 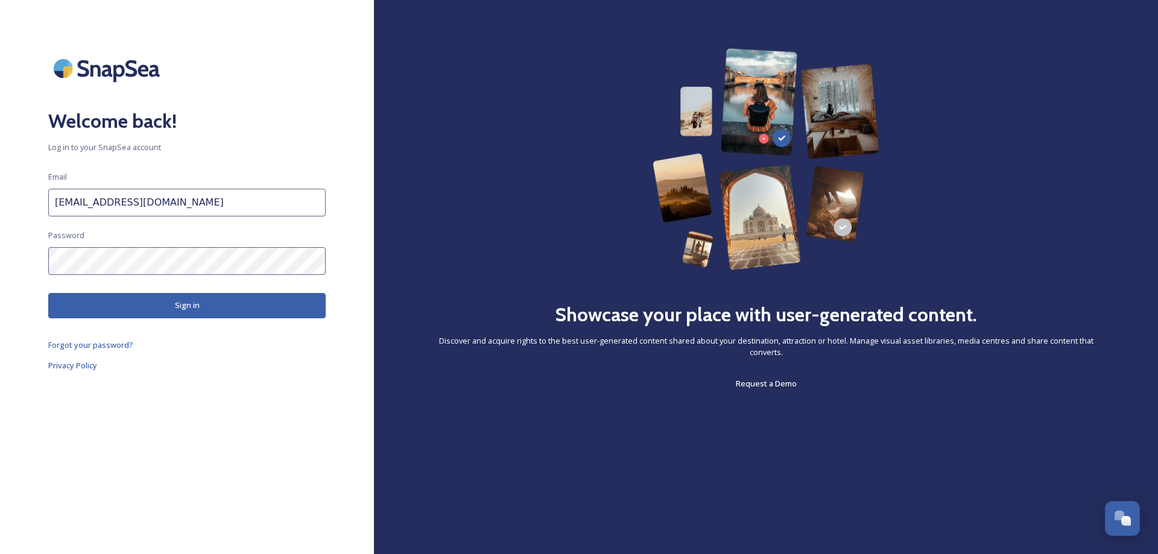 What do you see at coordinates (187, 121) in the screenshot?
I see `h2: Welcome back!` at bounding box center [187, 121].